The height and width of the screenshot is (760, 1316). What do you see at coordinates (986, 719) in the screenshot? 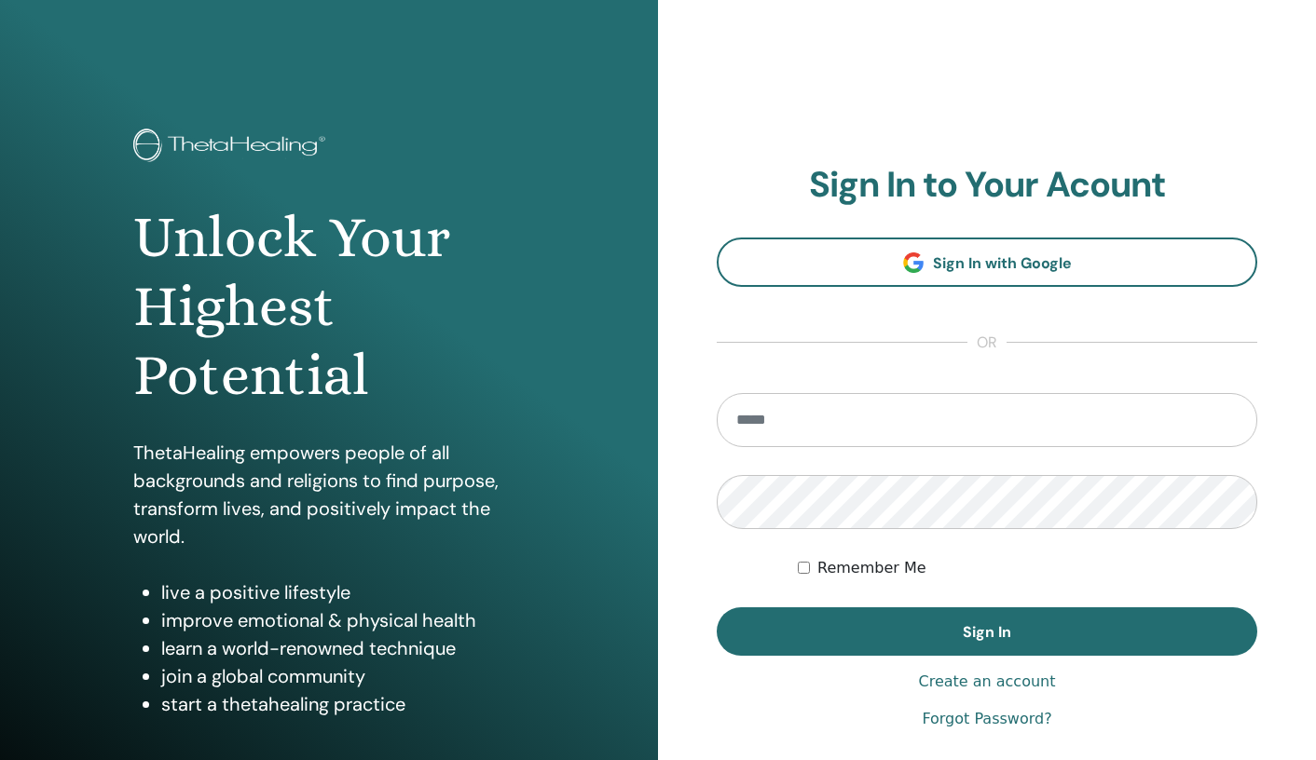
I see `a: Forgot Password?` at bounding box center [986, 719].